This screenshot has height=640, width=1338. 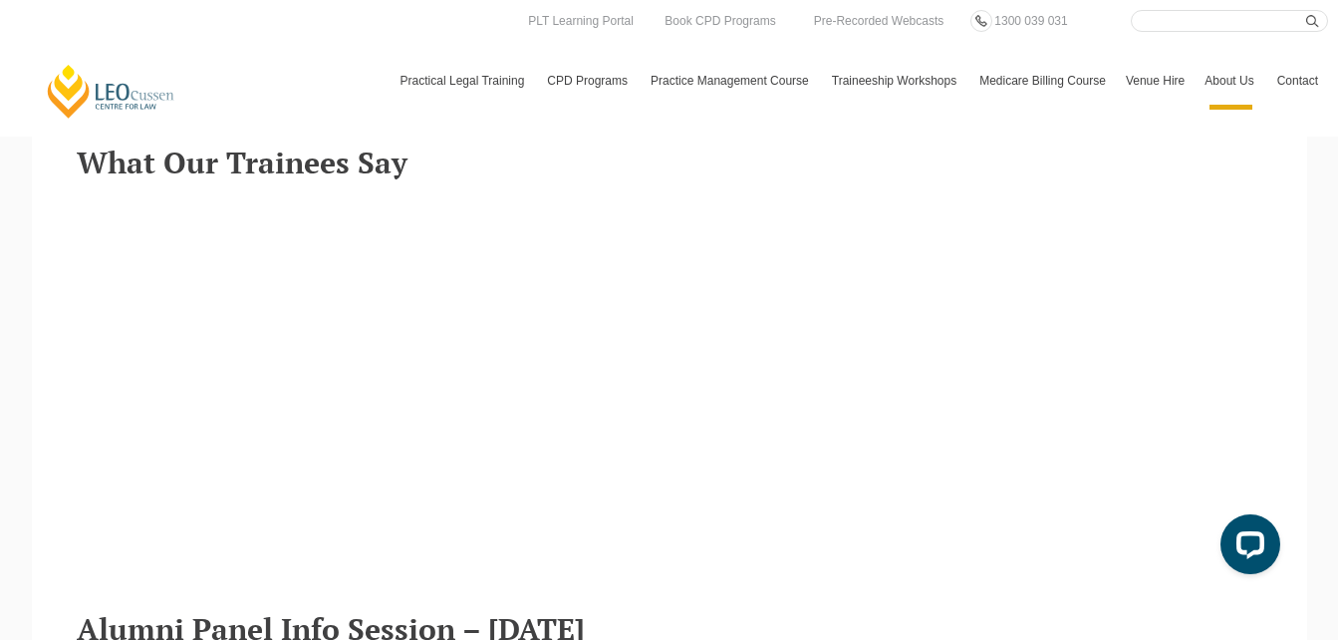 What do you see at coordinates (720, 21) in the screenshot?
I see `a: Book CPD Programs` at bounding box center [720, 21].